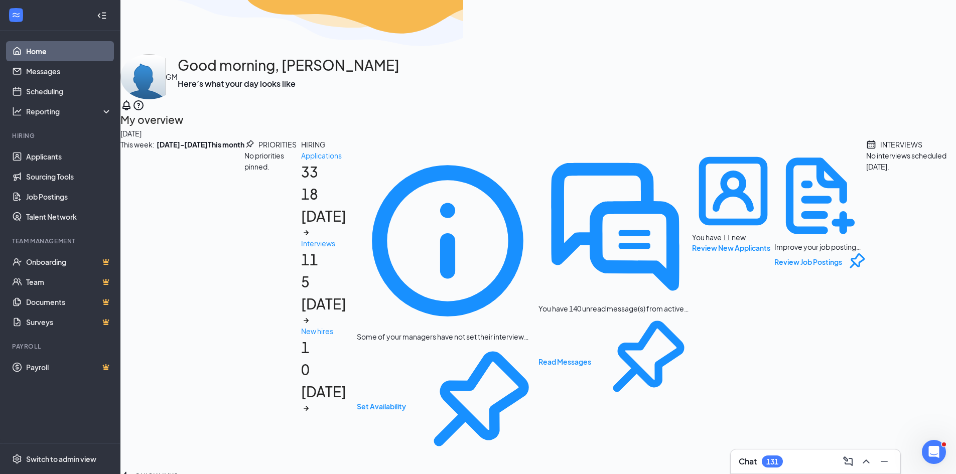 Image resolution: width=956 pixels, height=474 pixels. I want to click on a: Scheduling, so click(69, 91).